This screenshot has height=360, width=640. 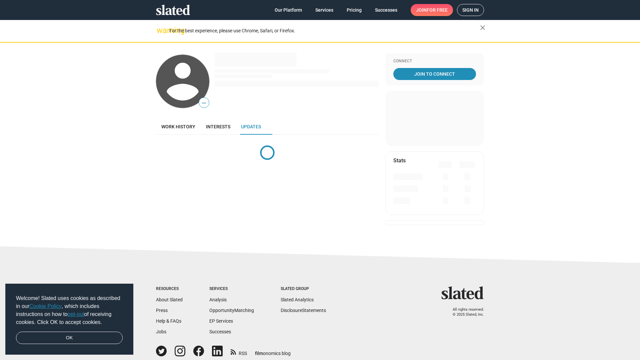 What do you see at coordinates (437, 10) in the screenshot?
I see `span: for free` at bounding box center [437, 10].